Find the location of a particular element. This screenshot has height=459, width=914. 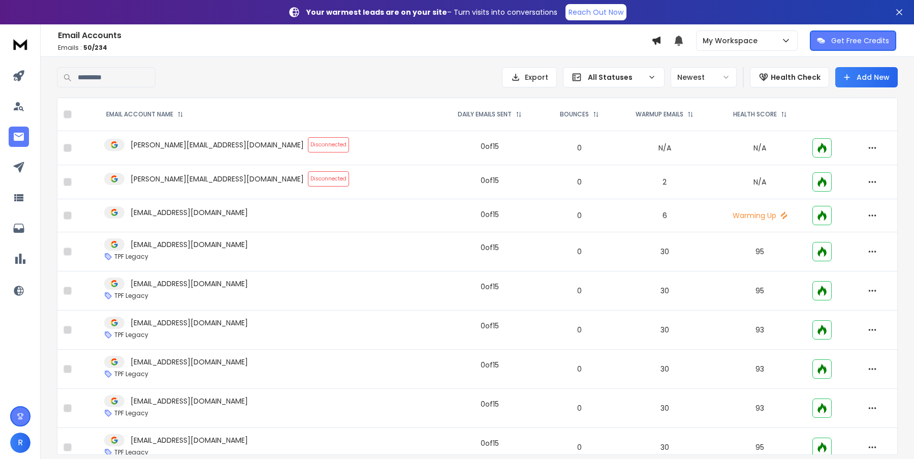

td: 6 is located at coordinates (664, 215).